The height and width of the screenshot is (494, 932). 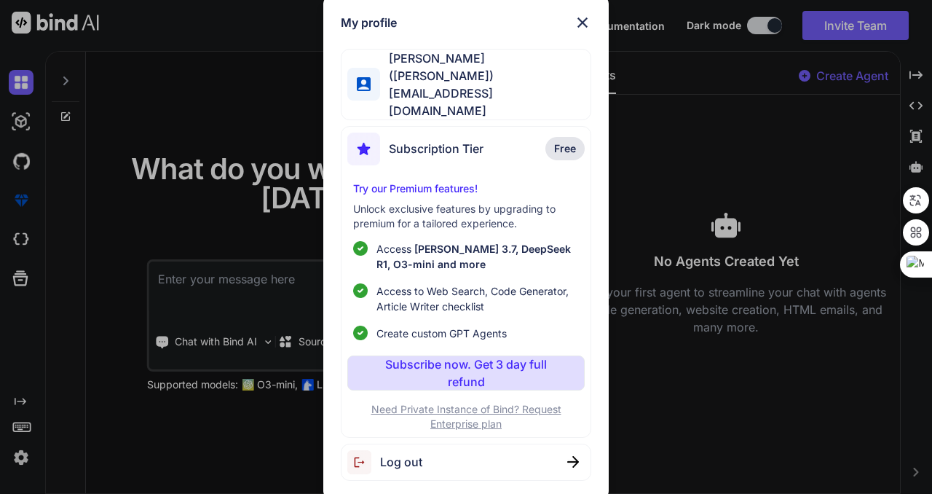 I want to click on img: profile, so click(x=363, y=84).